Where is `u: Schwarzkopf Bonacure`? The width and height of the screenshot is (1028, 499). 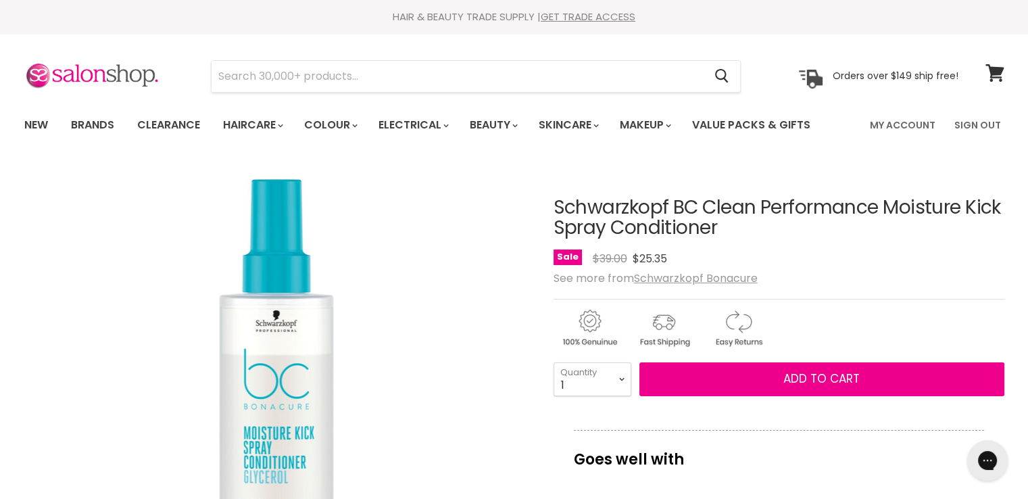 u: Schwarzkopf Bonacure is located at coordinates (695, 278).